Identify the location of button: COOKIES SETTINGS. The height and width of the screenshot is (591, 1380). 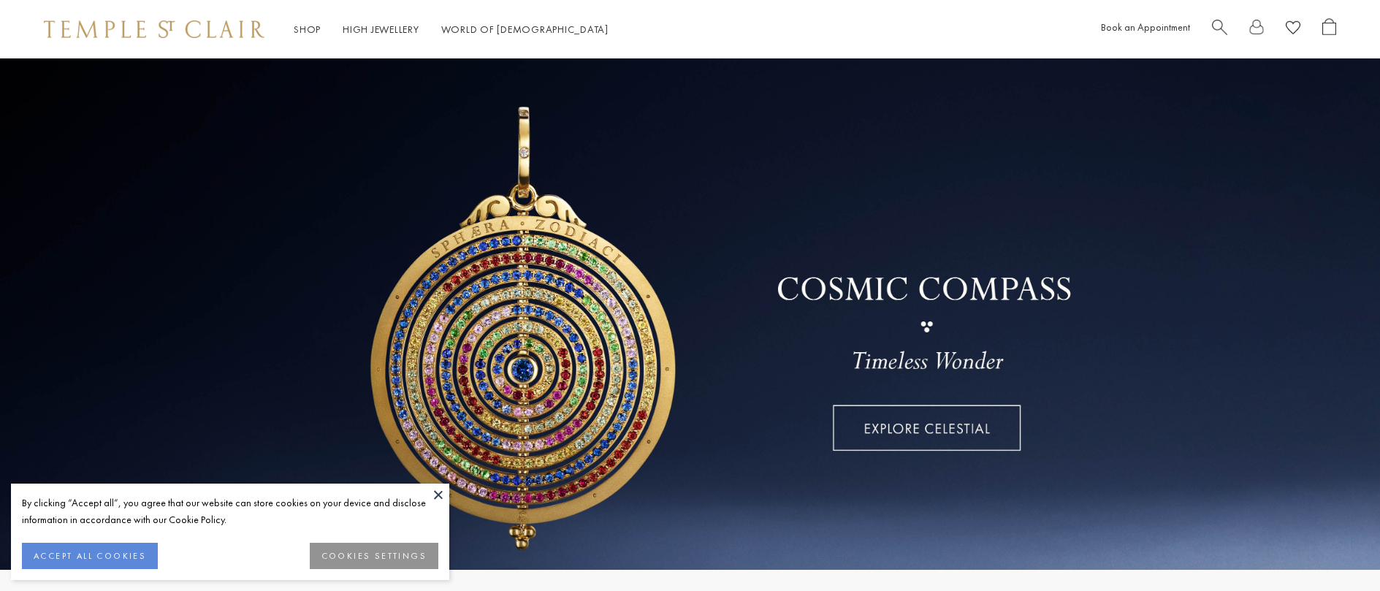
(374, 556).